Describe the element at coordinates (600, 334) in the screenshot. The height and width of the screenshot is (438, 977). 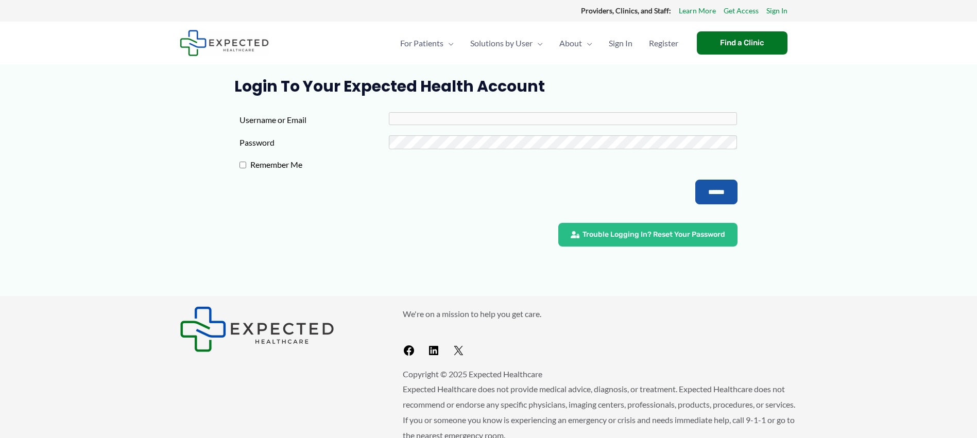
I see `aside: Footer Widget 2` at that location.